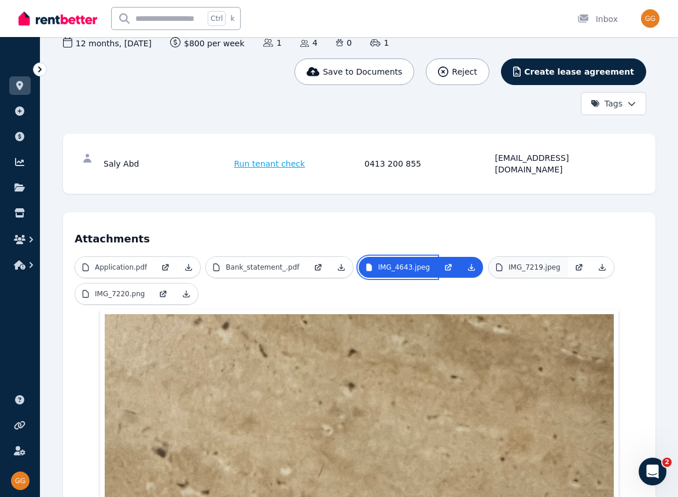 This screenshot has width=678, height=497. I want to click on a: IMG_7219.jpeg, so click(528, 267).